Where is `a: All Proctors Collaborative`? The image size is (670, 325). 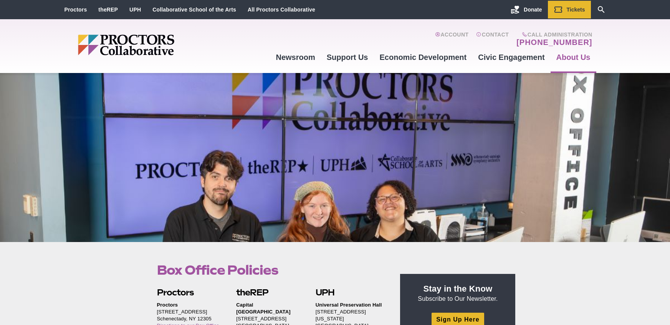
a: All Proctors Collaborative is located at coordinates (281, 10).